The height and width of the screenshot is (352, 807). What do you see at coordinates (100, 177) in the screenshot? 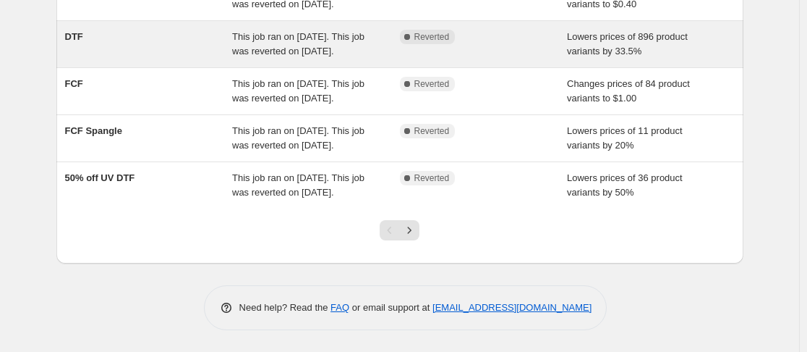
I see `span: 50% off UV DTF` at bounding box center [100, 177].